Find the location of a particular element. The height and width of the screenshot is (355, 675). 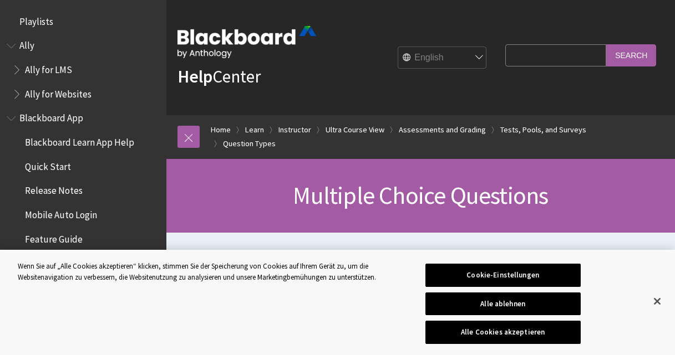

span: Feature Guide is located at coordinates (54, 237).